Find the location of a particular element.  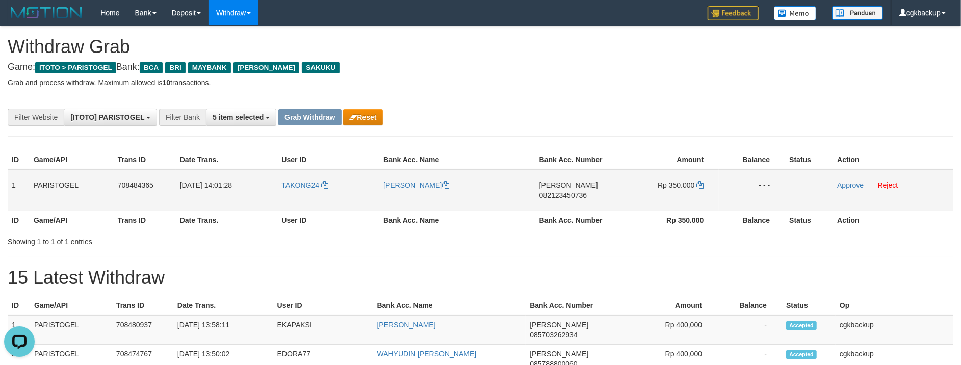

button: 5 item selected is located at coordinates (241, 117).